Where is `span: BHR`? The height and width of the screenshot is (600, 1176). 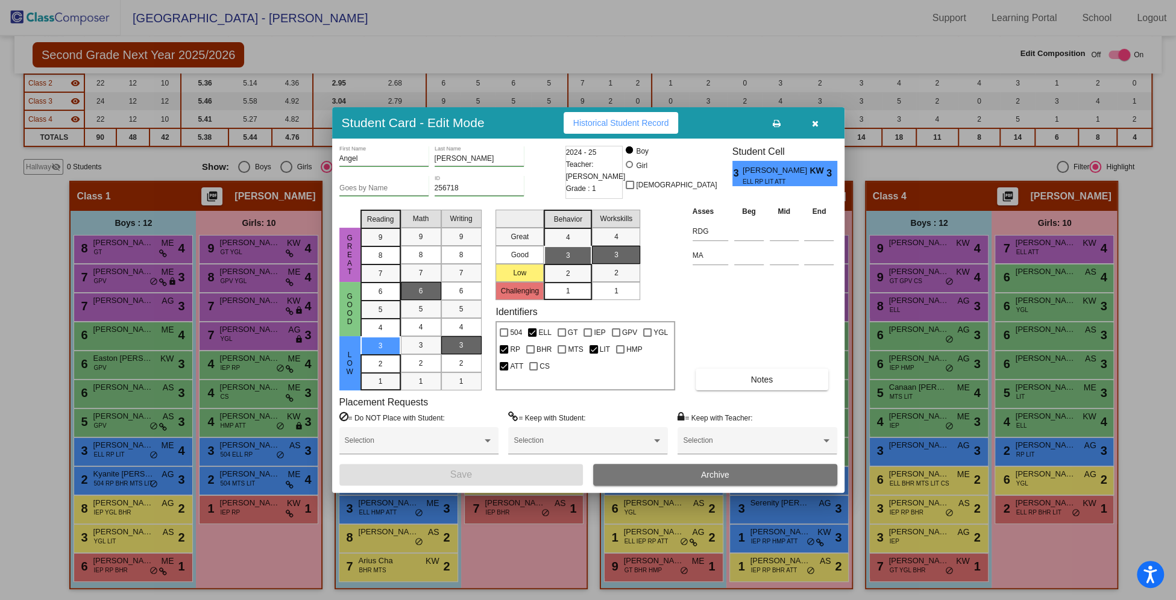
span: BHR is located at coordinates (544, 350).